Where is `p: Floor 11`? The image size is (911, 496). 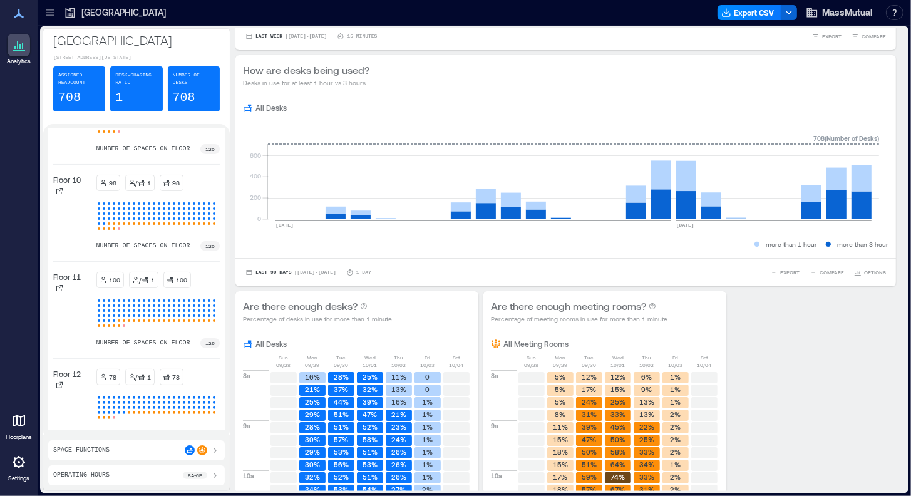
p: Floor 11 is located at coordinates (67, 277).